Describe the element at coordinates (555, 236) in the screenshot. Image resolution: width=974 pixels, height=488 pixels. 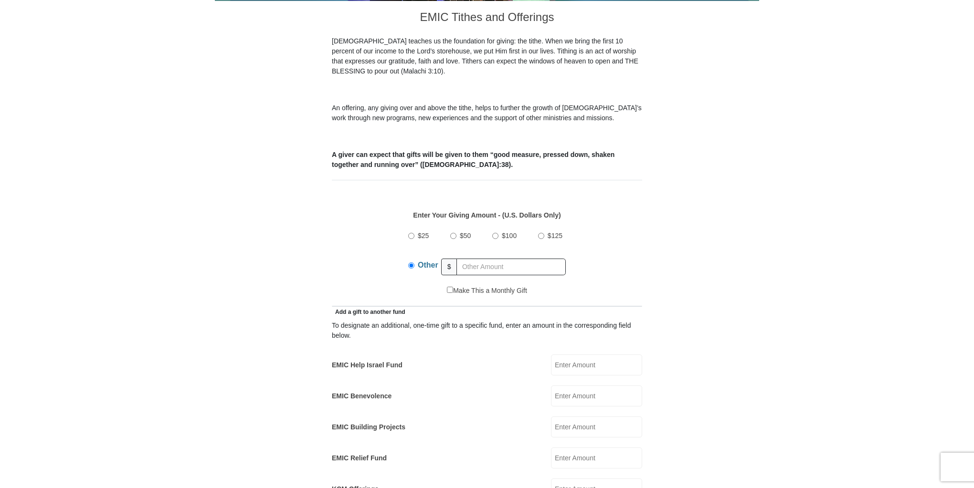
I see `span: $125` at that location.